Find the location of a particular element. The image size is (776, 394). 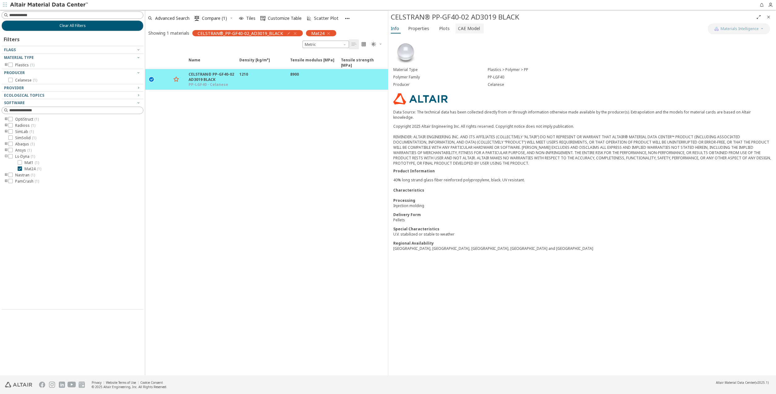

button: Tile View is located at coordinates (364, 44).